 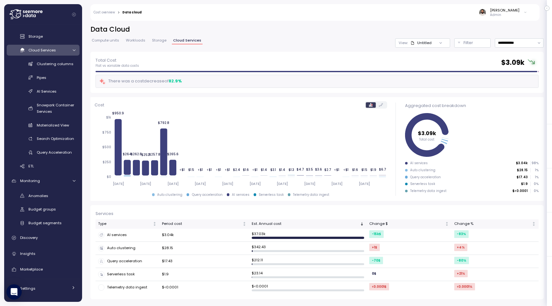 I want to click on a: Pipes, so click(x=43, y=77).